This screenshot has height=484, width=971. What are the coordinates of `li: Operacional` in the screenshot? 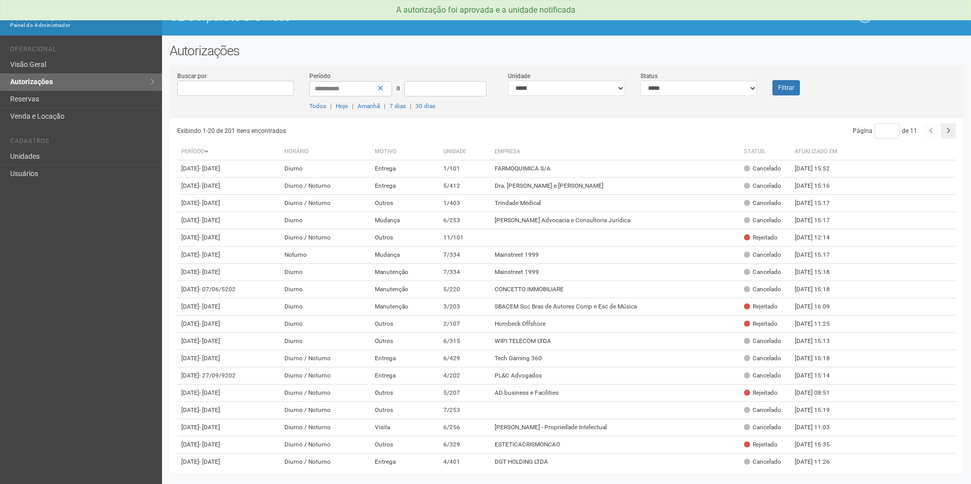 It's located at (82, 51).